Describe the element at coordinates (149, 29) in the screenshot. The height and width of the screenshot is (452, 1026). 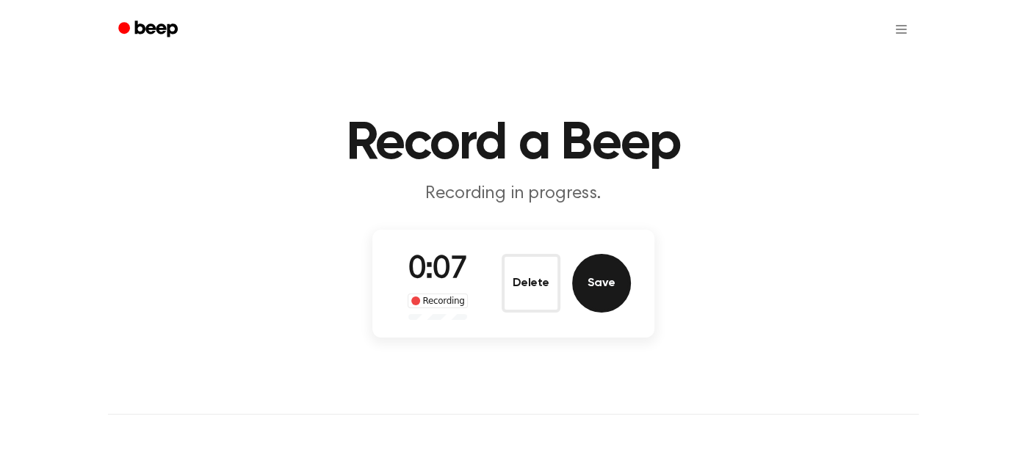
I see `a: Beep` at that location.